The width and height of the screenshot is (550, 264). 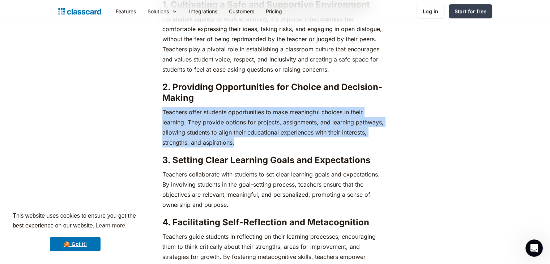 I want to click on a: Pricing, so click(x=274, y=11).